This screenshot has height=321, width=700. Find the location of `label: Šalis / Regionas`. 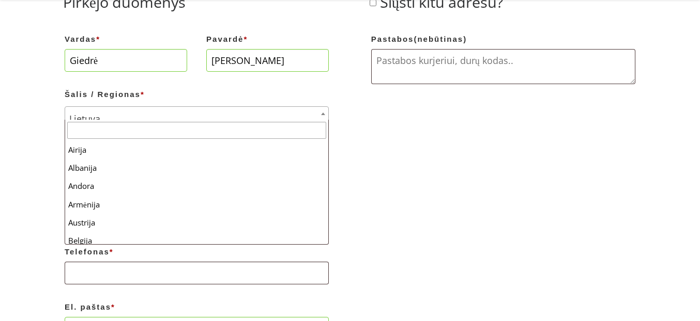

label: Šalis / Regionas is located at coordinates (196, 95).